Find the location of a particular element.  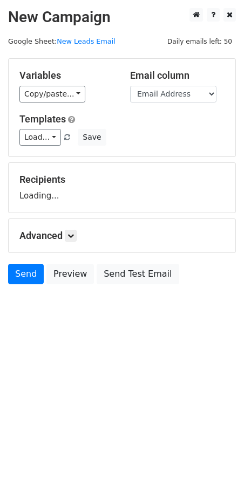

button: Save is located at coordinates (92, 137).